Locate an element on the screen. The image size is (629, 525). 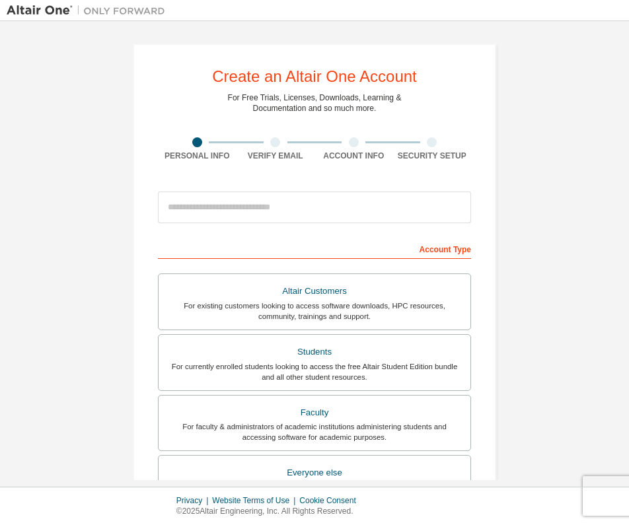
div: Cookie Consent is located at coordinates (331, 501).